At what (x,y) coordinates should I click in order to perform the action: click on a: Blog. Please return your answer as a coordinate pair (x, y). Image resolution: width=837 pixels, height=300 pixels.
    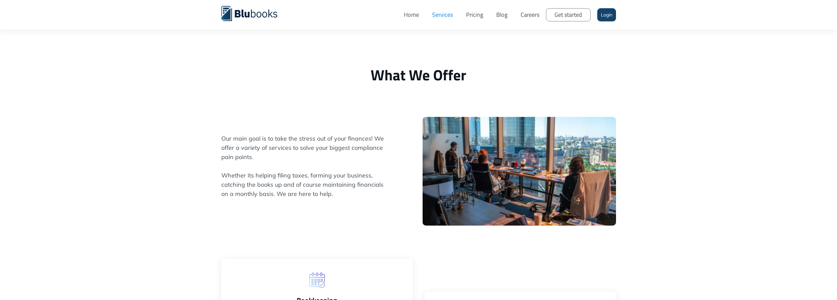
    Looking at the image, I should click on (502, 15).